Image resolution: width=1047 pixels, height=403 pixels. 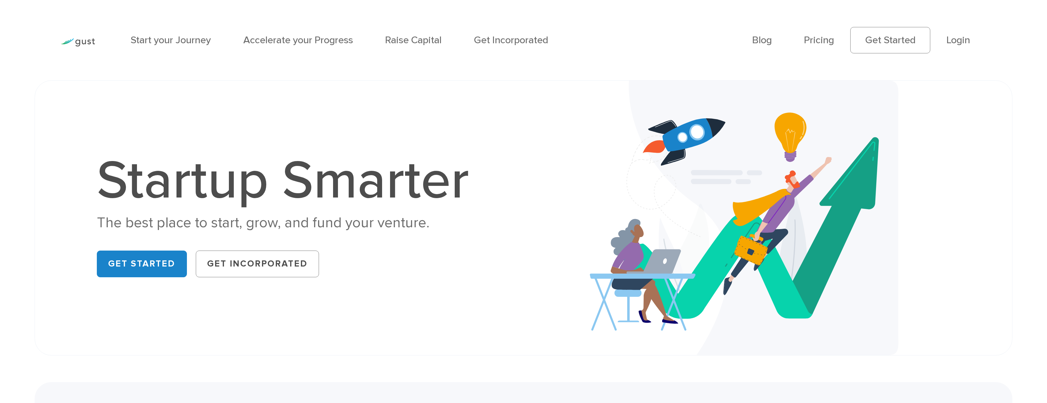 What do you see at coordinates (819, 40) in the screenshot?
I see `a: Pricing` at bounding box center [819, 40].